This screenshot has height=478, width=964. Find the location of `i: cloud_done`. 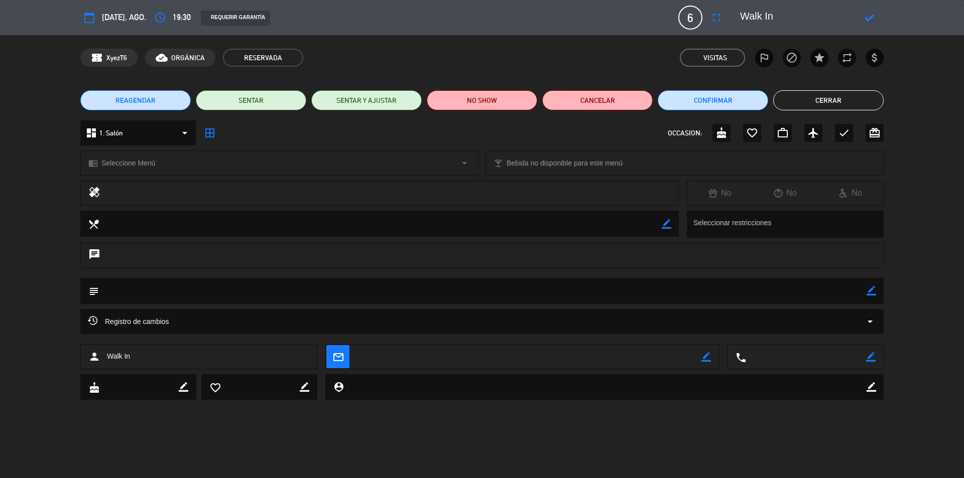

i: cloud_done is located at coordinates (162, 58).